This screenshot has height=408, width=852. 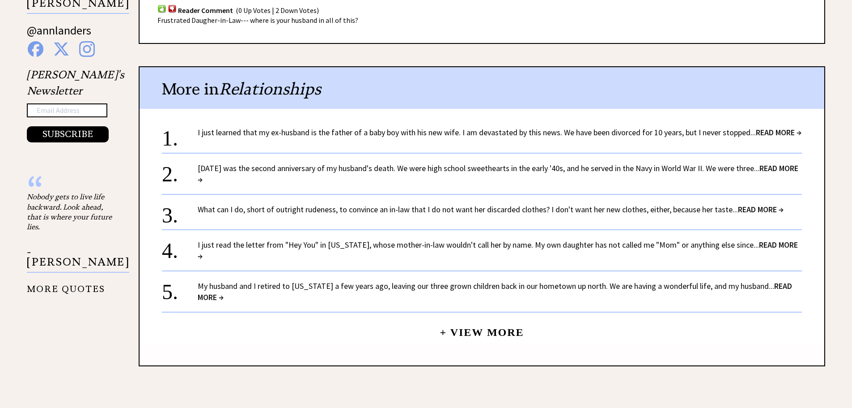 What do you see at coordinates (500, 132) in the screenshot?
I see `a: I just learned that my ex-husband is the father of a baby boy with his new wife. I am devastated ...` at bounding box center [500, 132].